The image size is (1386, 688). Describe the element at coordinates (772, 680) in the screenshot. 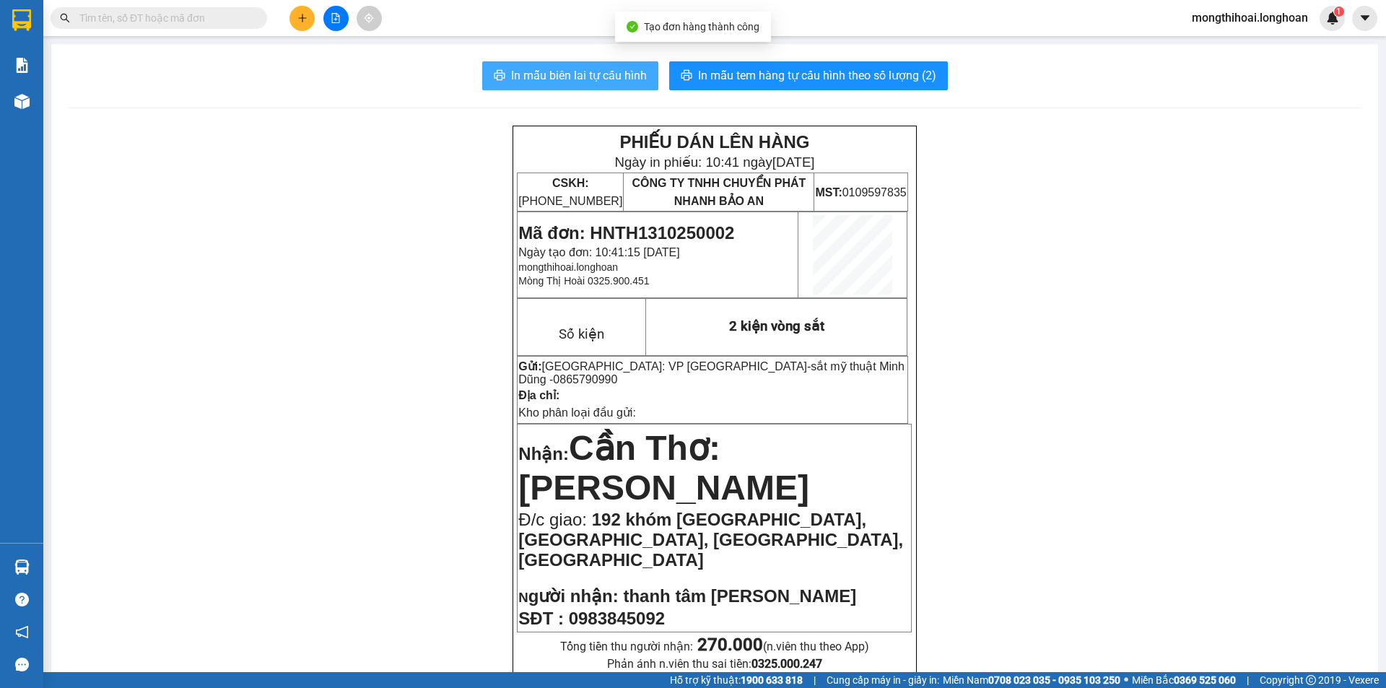

I see `strong: 1900 633 818` at that location.